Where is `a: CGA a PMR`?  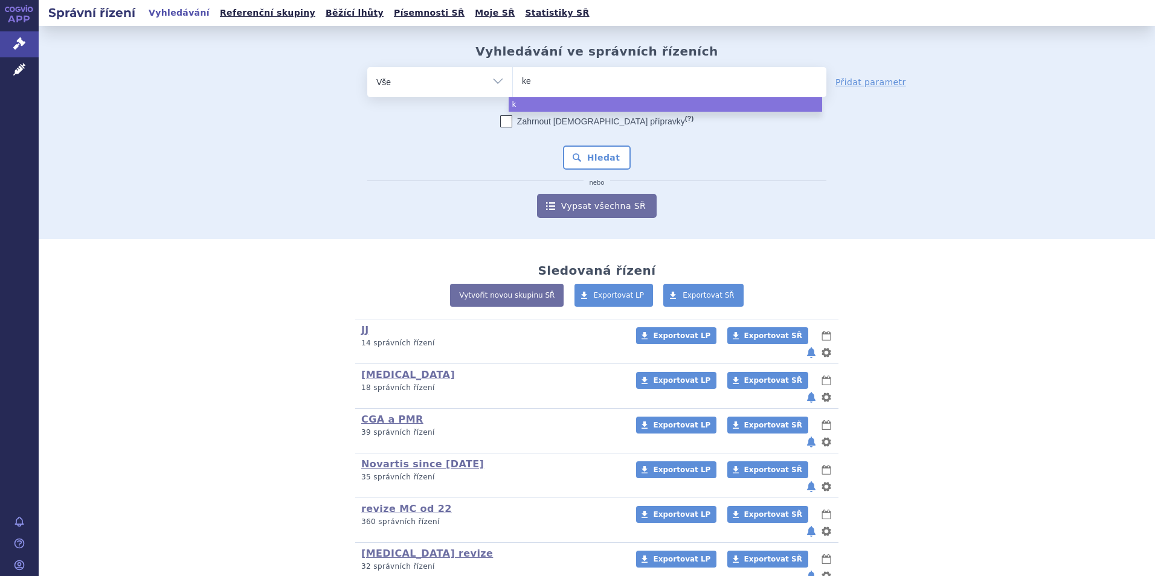 a: CGA a PMR is located at coordinates (392, 419).